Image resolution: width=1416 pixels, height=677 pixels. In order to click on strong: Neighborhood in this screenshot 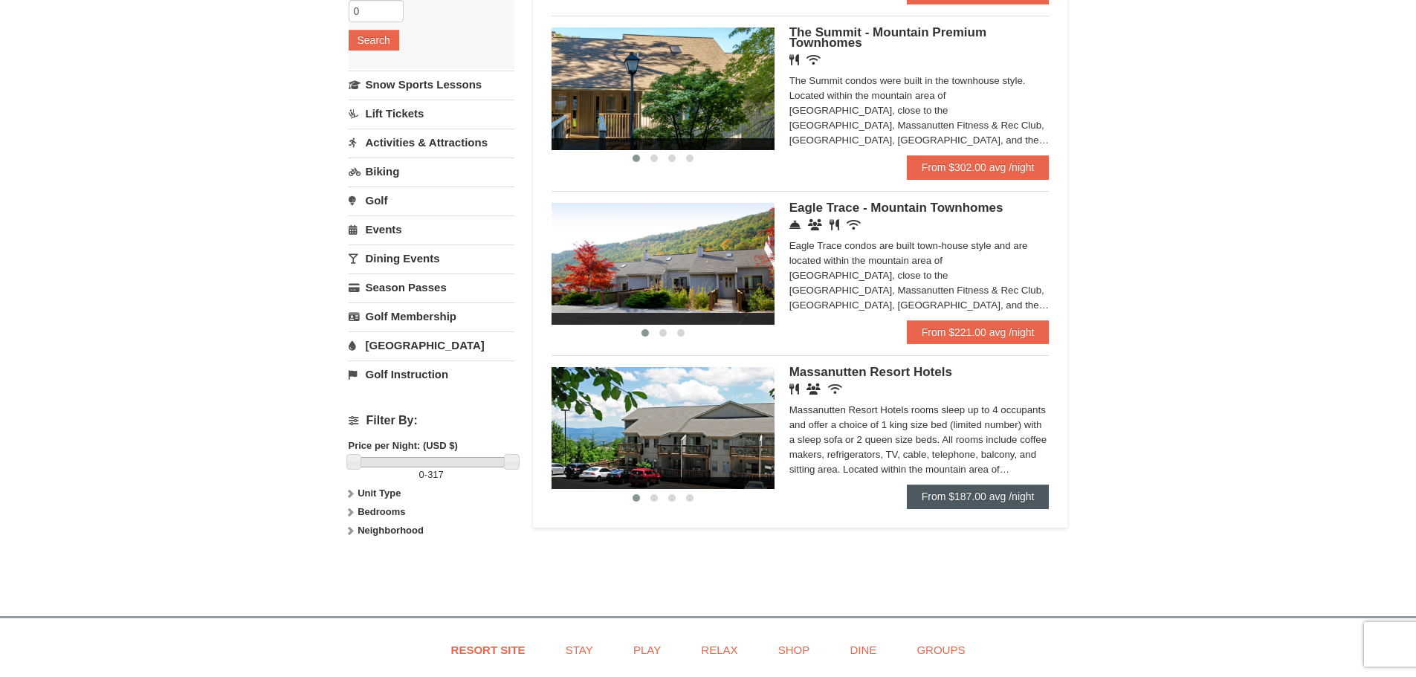, I will do `click(390, 530)`.